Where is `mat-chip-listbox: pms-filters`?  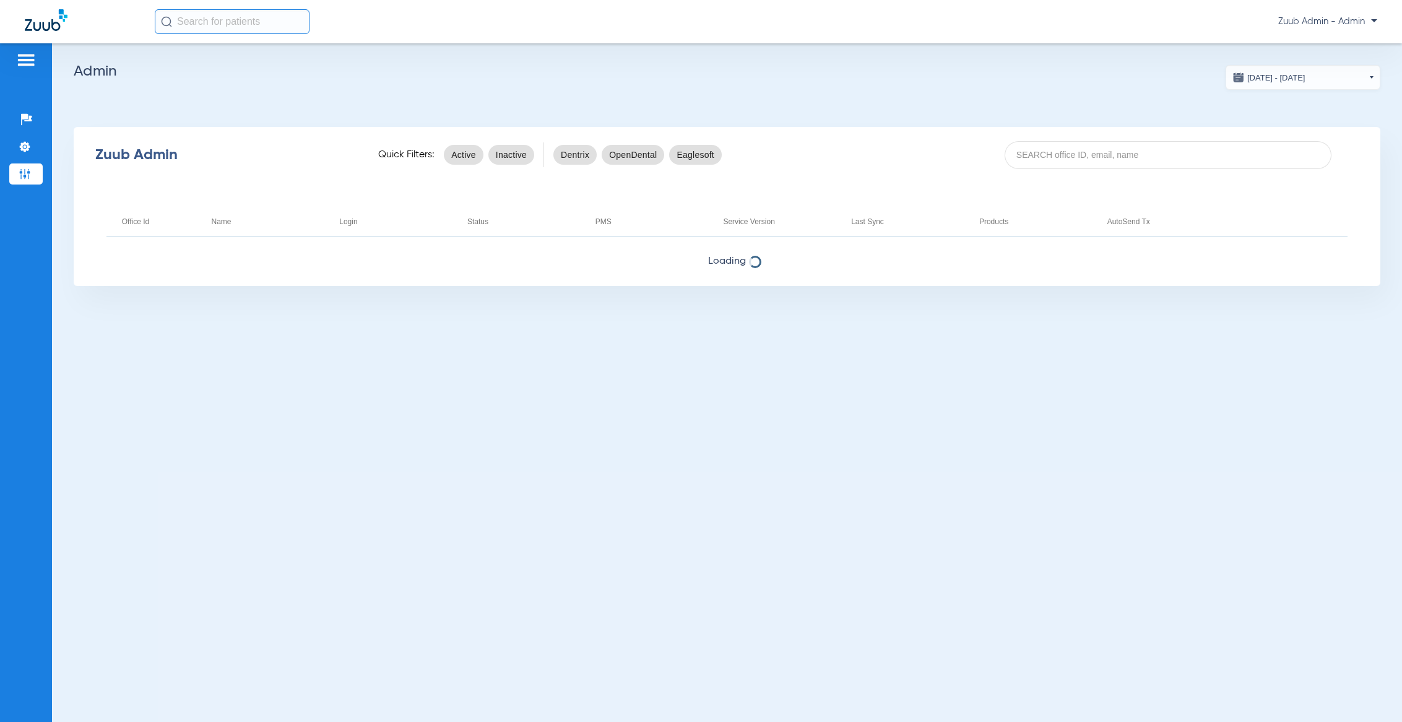
mat-chip-listbox: pms-filters is located at coordinates (637, 155).